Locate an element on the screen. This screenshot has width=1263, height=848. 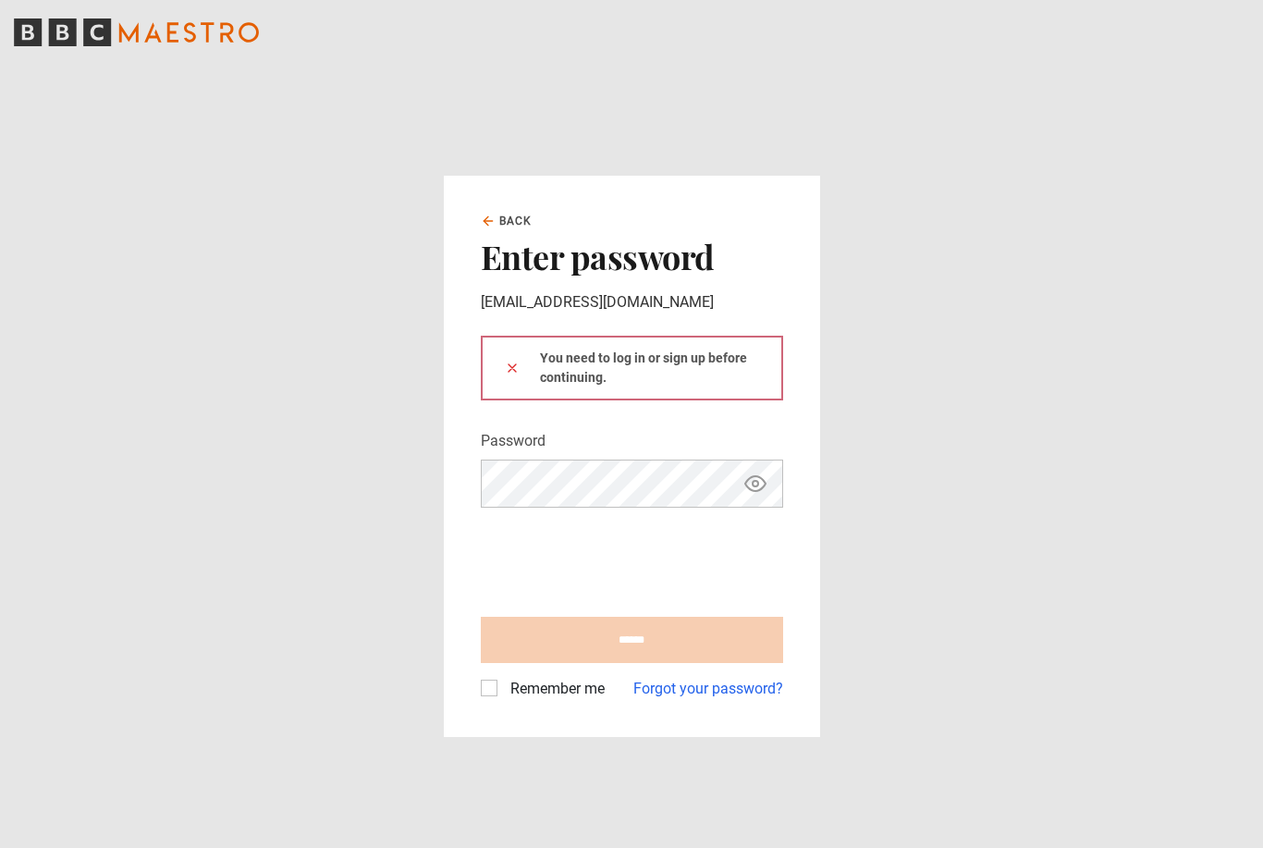
svg: BBC Maestro is located at coordinates (136, 32).